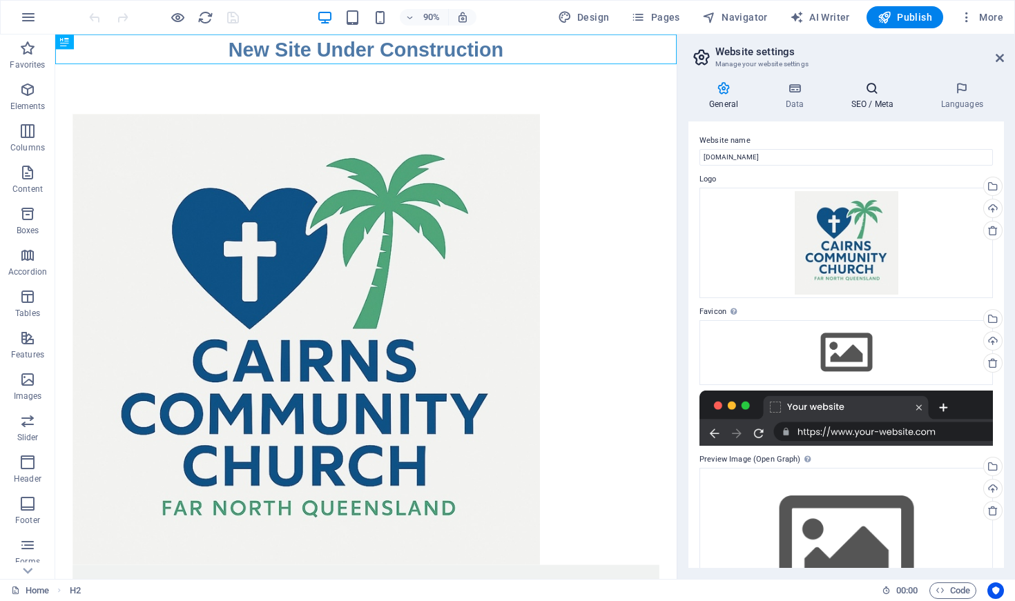 The image size is (1015, 601). I want to click on h4: General, so click(726, 96).